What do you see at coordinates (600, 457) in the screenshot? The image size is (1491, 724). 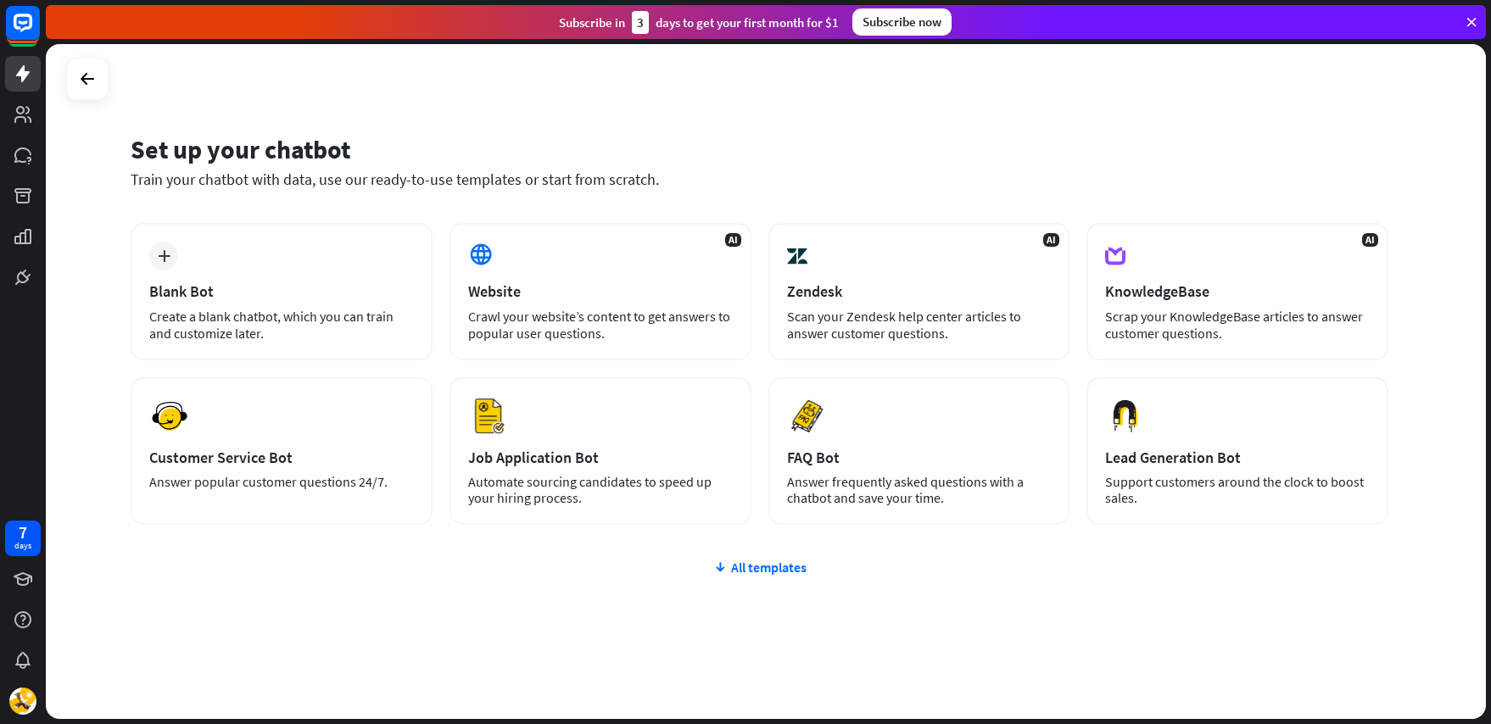 I see `div: Job Application Bot` at bounding box center [600, 457].